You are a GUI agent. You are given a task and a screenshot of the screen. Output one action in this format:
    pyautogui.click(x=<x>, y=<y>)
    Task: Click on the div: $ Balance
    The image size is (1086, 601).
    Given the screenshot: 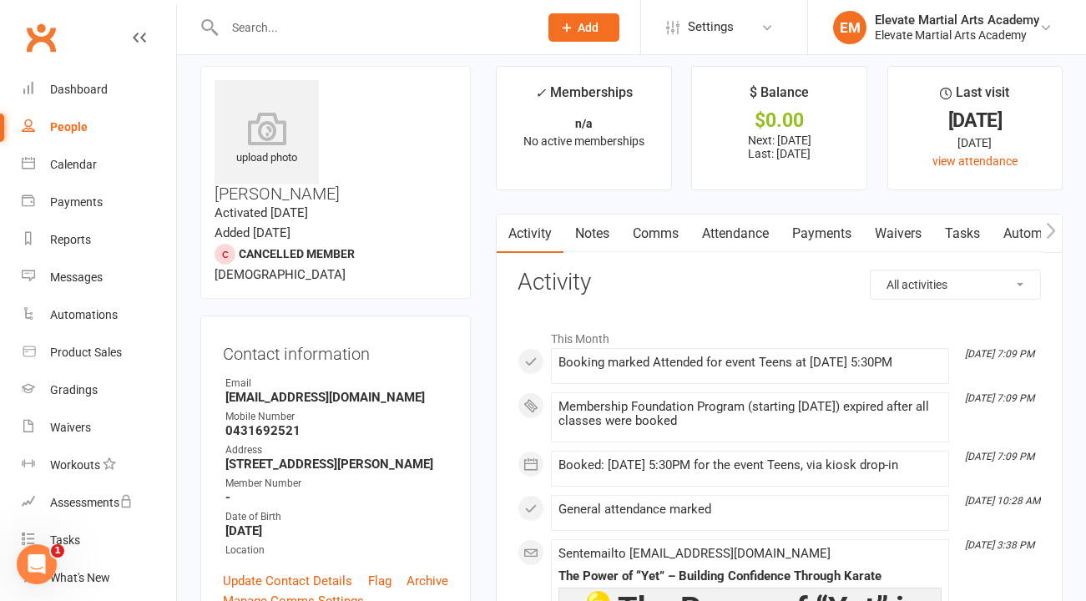 What is the action you would take?
    pyautogui.click(x=779, y=97)
    